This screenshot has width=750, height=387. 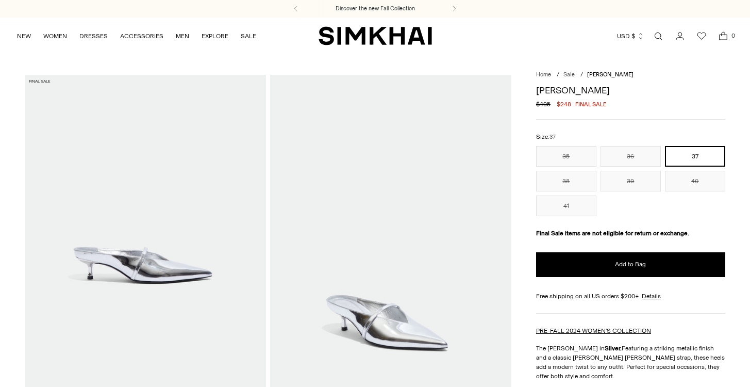 I want to click on a: DRESSES, so click(x=93, y=36).